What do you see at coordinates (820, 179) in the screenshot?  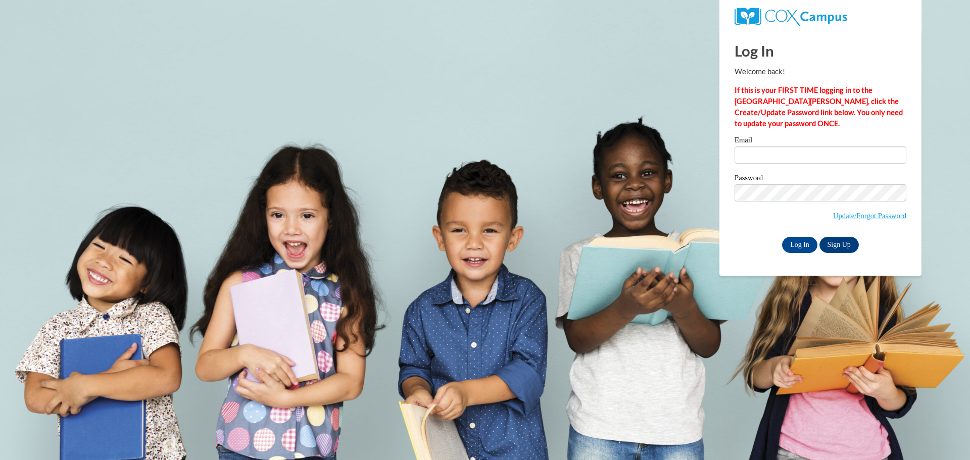 I see `label: Password` at bounding box center [820, 179].